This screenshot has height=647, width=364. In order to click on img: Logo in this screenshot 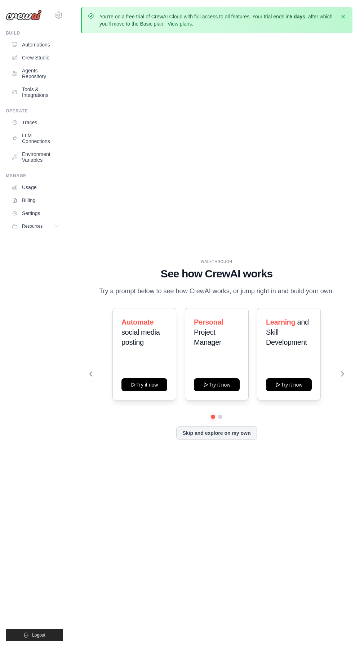, I will do `click(24, 15)`.